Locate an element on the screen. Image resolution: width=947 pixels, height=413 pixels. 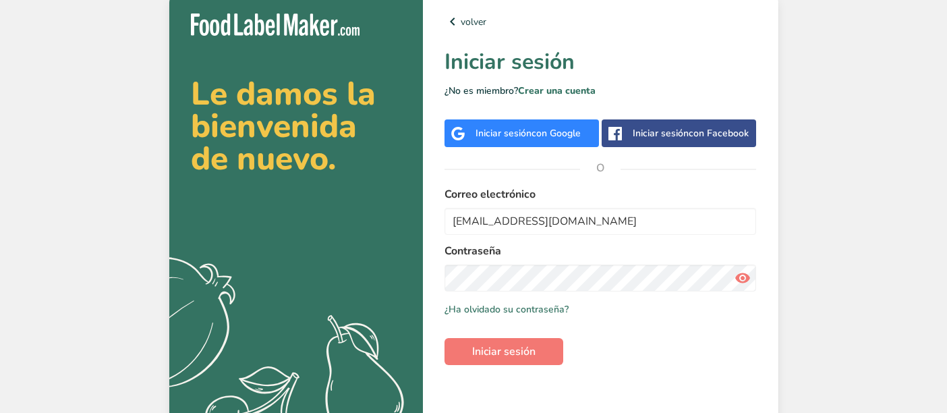
h2: Le damos la bienvenida de nuevo. is located at coordinates (296, 126).